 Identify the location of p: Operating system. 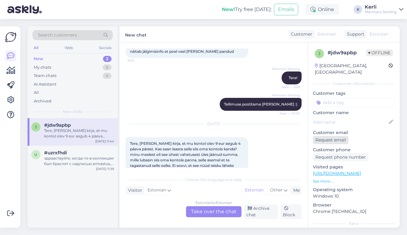
(354, 189).